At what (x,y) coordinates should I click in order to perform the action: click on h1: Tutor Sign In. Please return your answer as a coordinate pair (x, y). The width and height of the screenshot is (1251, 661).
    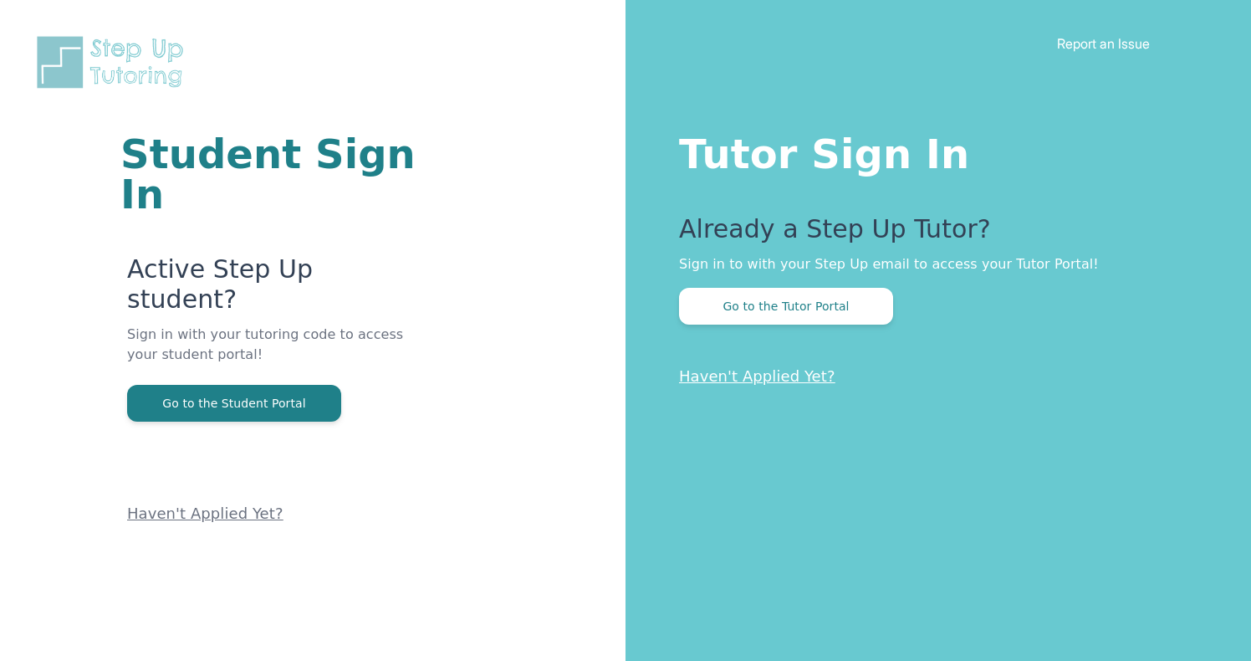
    Looking at the image, I should click on (932, 151).